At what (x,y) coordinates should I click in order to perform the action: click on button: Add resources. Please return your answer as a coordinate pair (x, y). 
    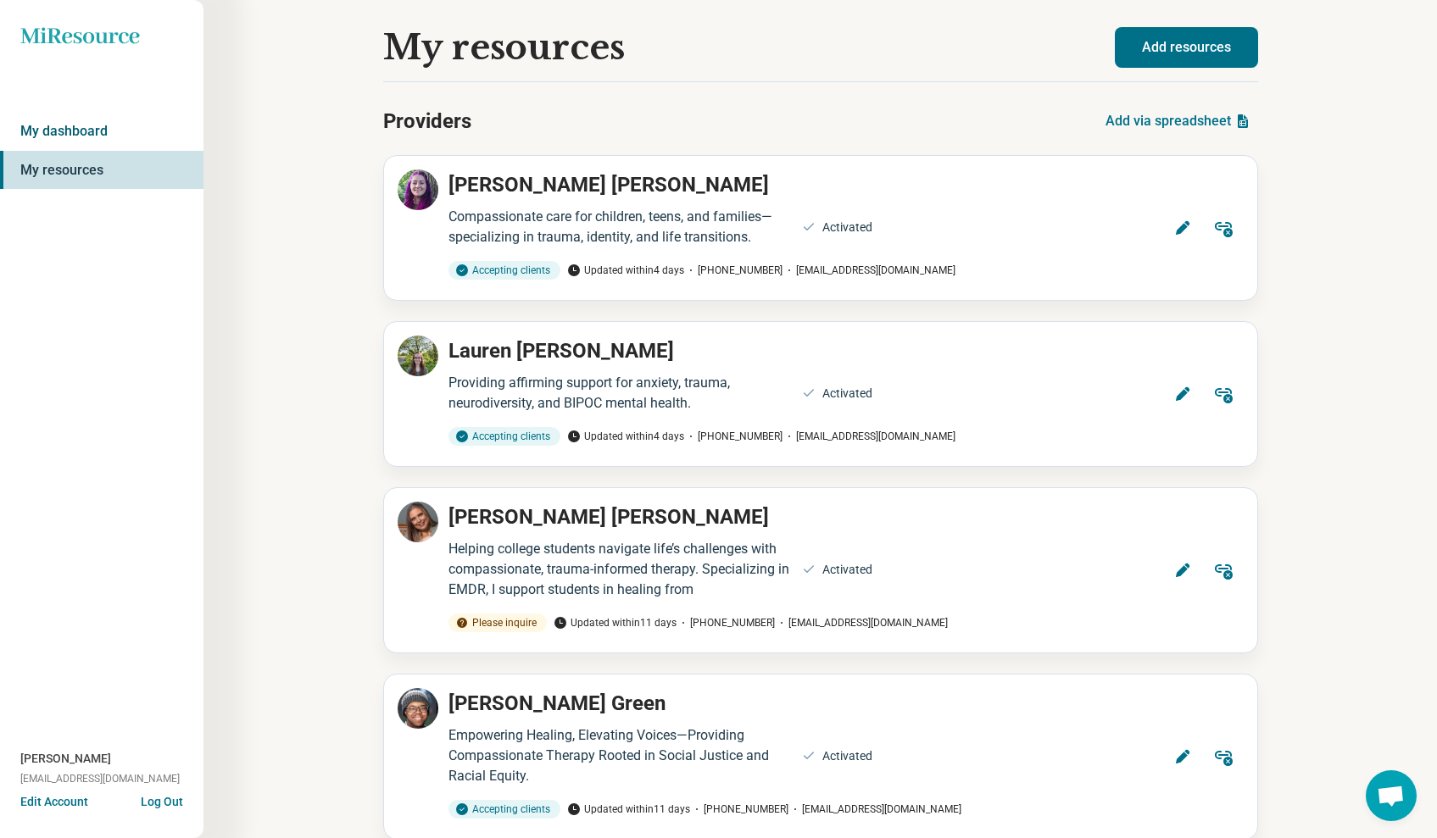
    Looking at the image, I should click on (1186, 47).